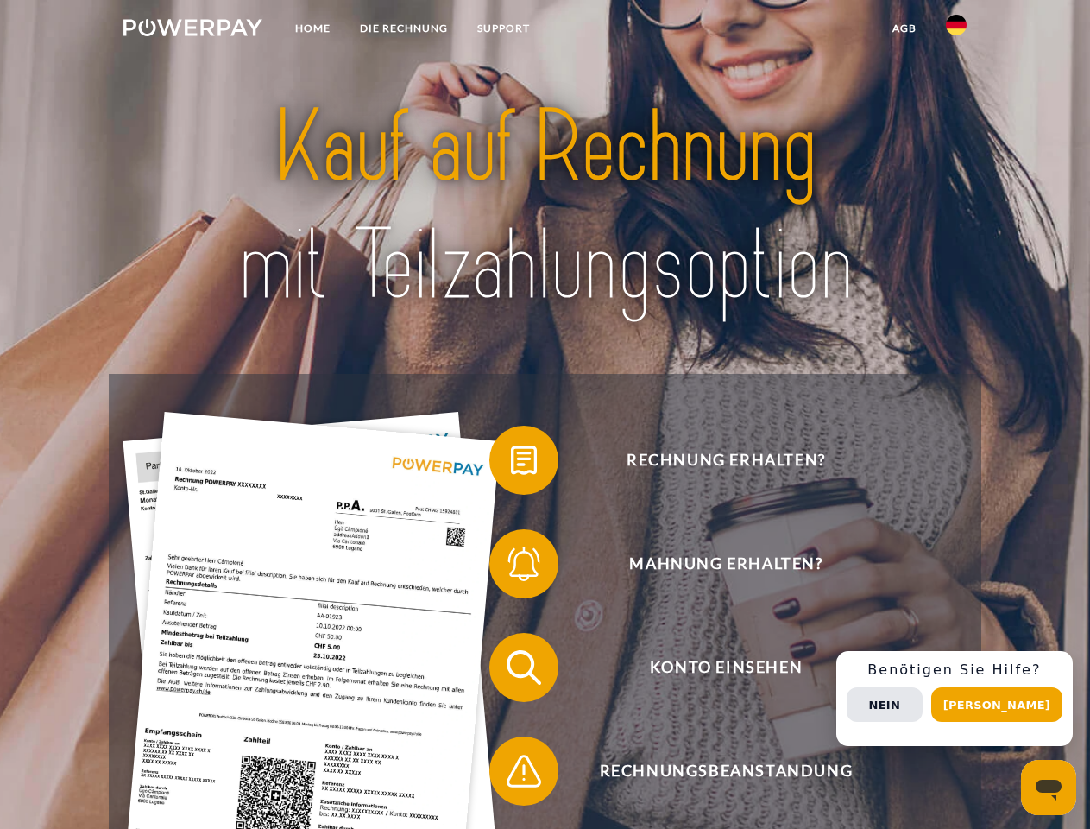 The width and height of the screenshot is (1090, 829). Describe the element at coordinates (726, 564) in the screenshot. I see `span: Mahnung erhalten?` at that location.